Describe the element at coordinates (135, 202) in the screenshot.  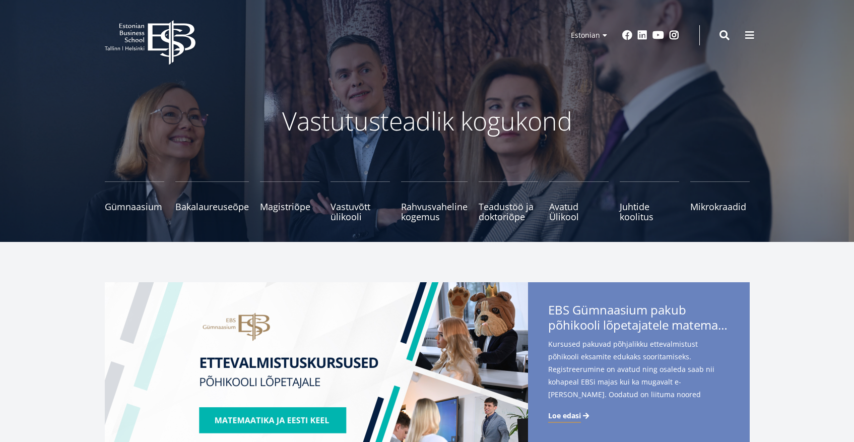
I see `a: Gümnaasium` at that location.